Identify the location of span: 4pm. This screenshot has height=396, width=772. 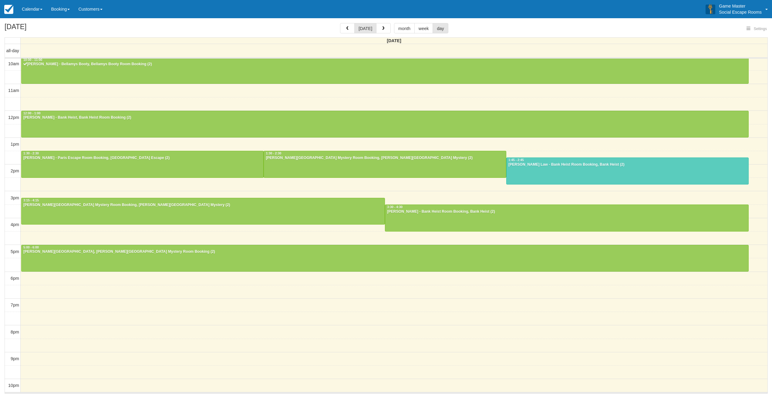
(15, 224).